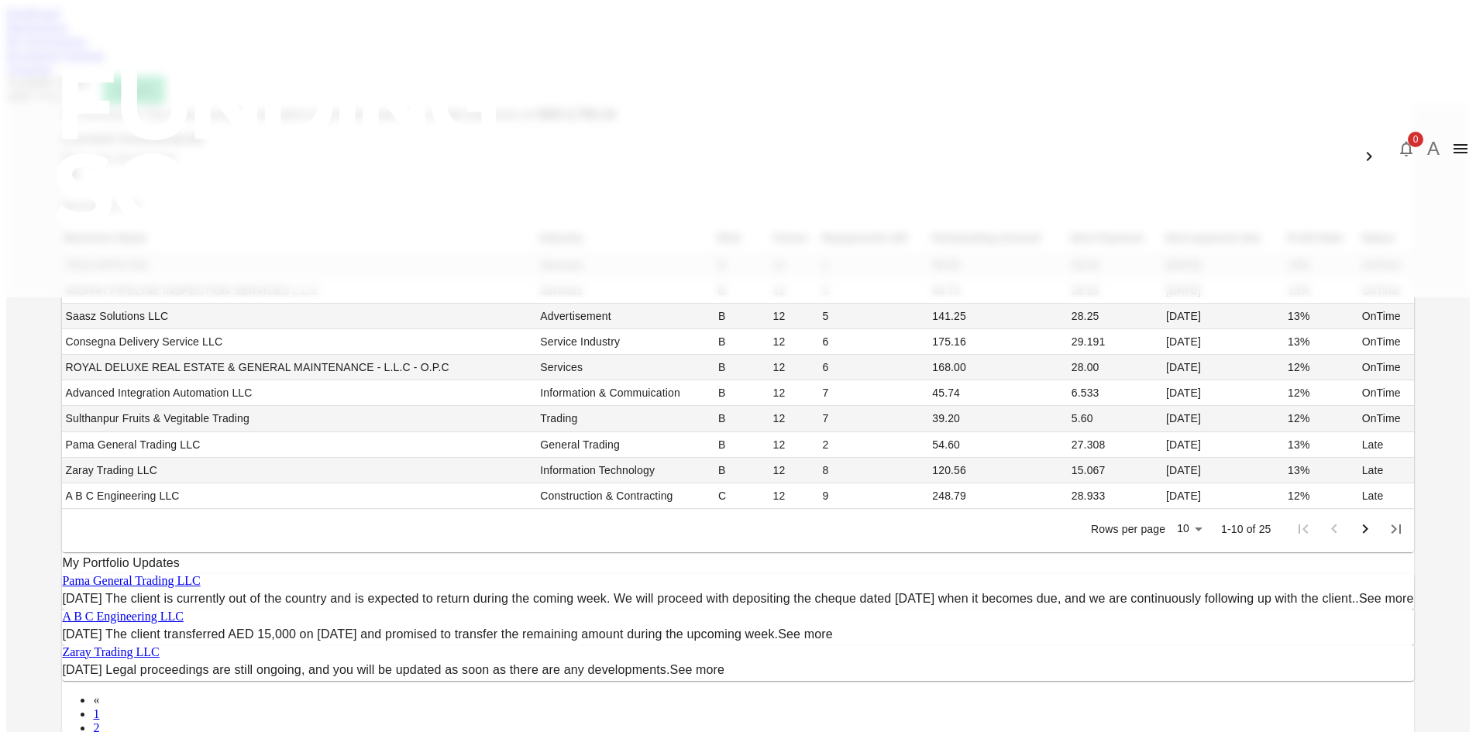  Describe the element at coordinates (998, 470) in the screenshot. I see `td: 120.56` at that location.